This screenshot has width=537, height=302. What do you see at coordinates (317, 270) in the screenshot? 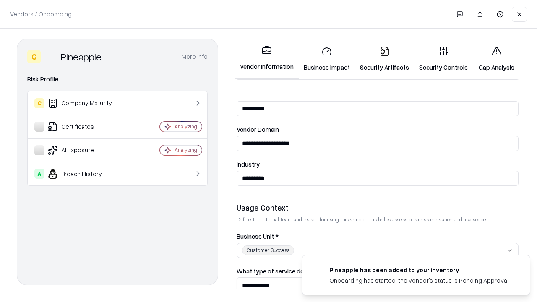
I see `img: pineappleenergy.com` at bounding box center [317, 270].